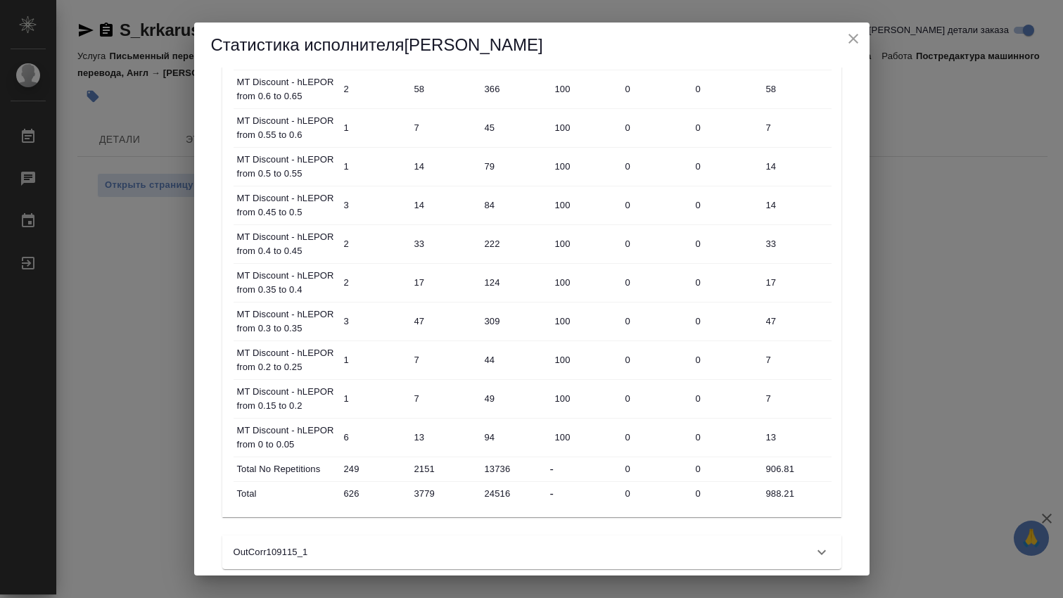 The width and height of the screenshot is (1063, 598). What do you see at coordinates (286, 438) in the screenshot?
I see `p: MT Discount - hLEPOR from 0 to 0.05` at bounding box center [286, 438].